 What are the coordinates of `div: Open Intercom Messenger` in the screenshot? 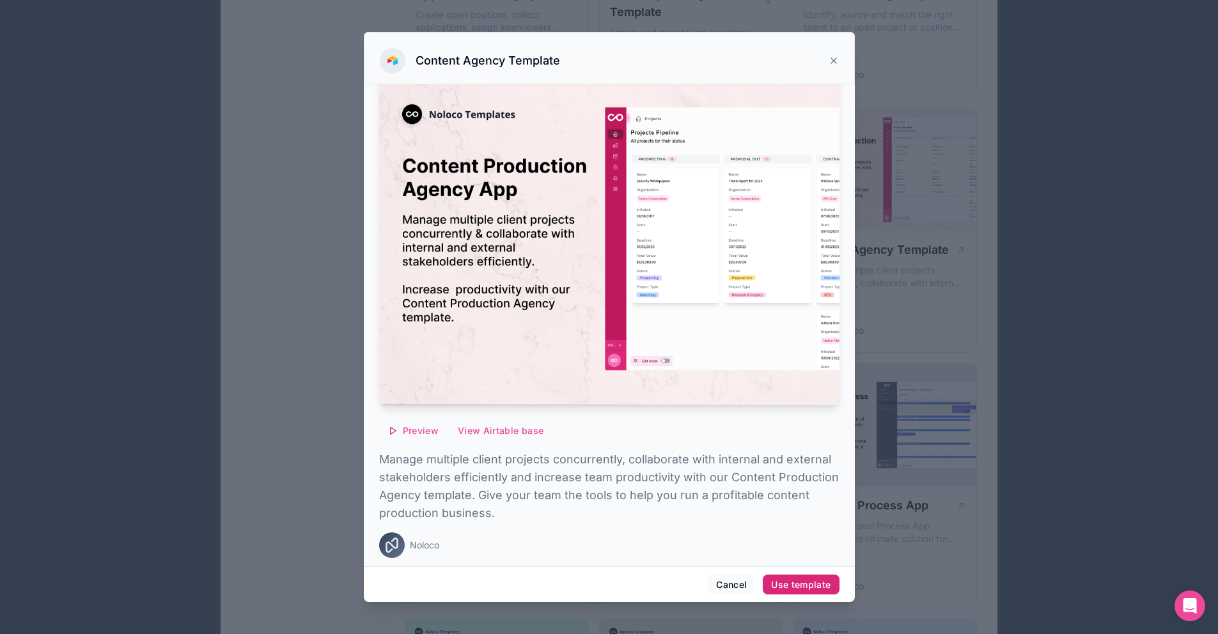 It's located at (1190, 606).